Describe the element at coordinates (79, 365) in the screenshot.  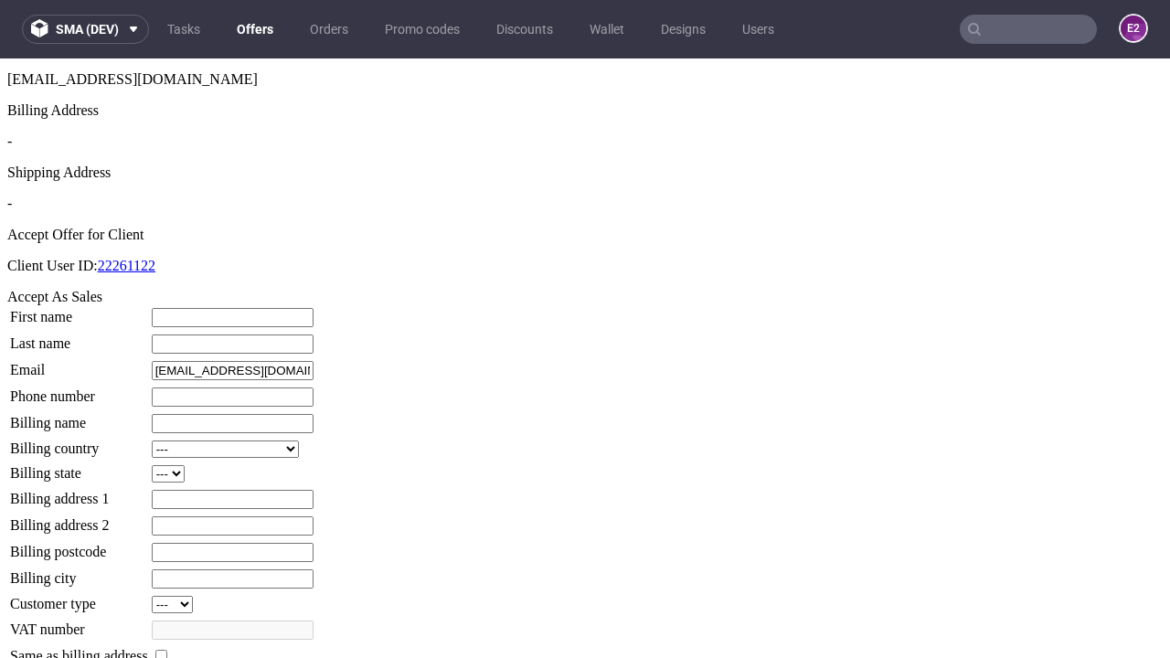
I see `td: Billing name` at that location.